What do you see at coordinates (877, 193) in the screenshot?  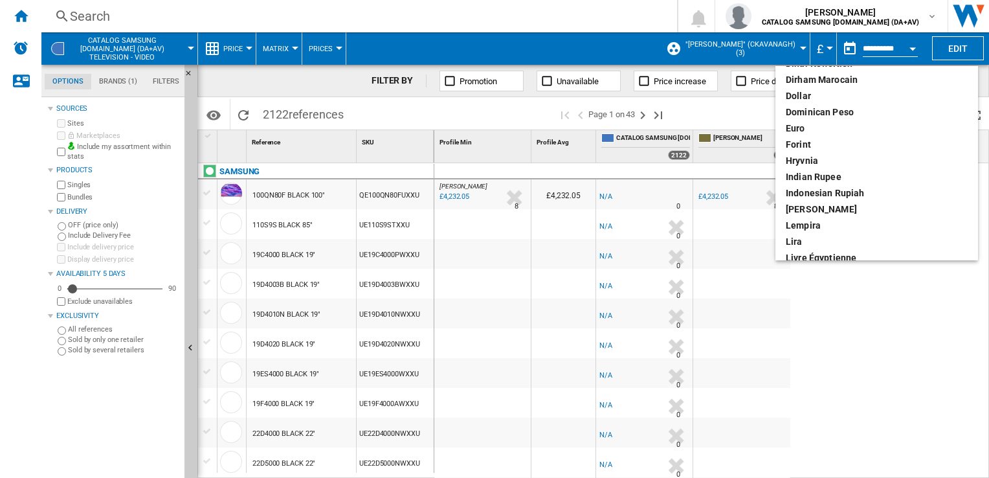 I see `div: Indonesian Rupiah` at bounding box center [877, 193].